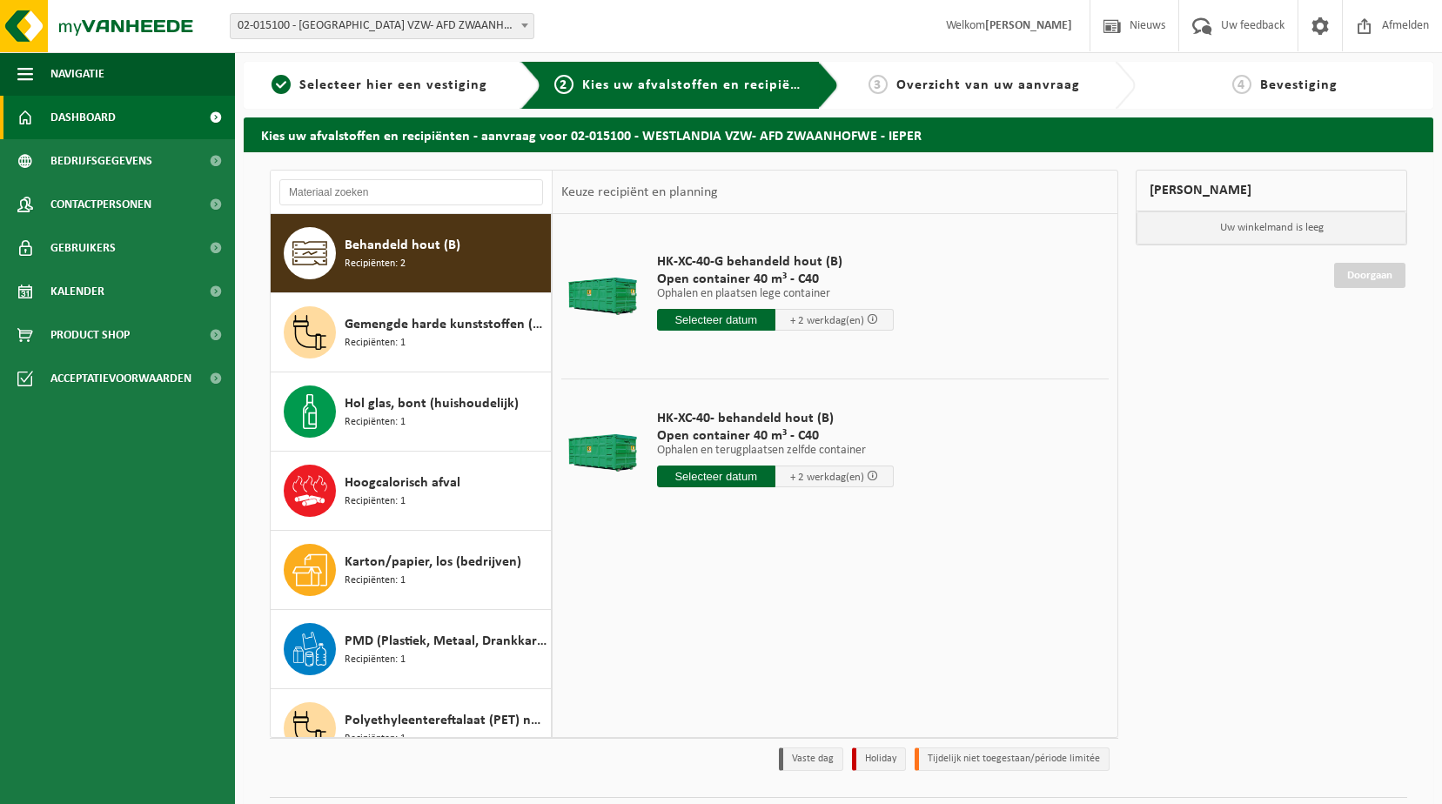  I want to click on span: Hol glas, bont (huishoudelijk), so click(432, 404).